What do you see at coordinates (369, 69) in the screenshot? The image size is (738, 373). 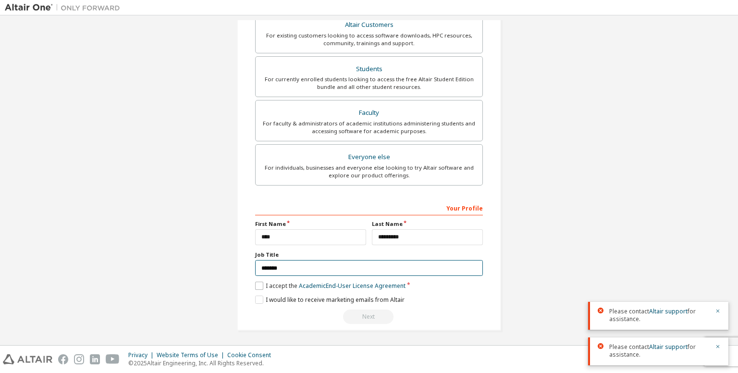 I see `div: Students` at bounding box center [369, 69].